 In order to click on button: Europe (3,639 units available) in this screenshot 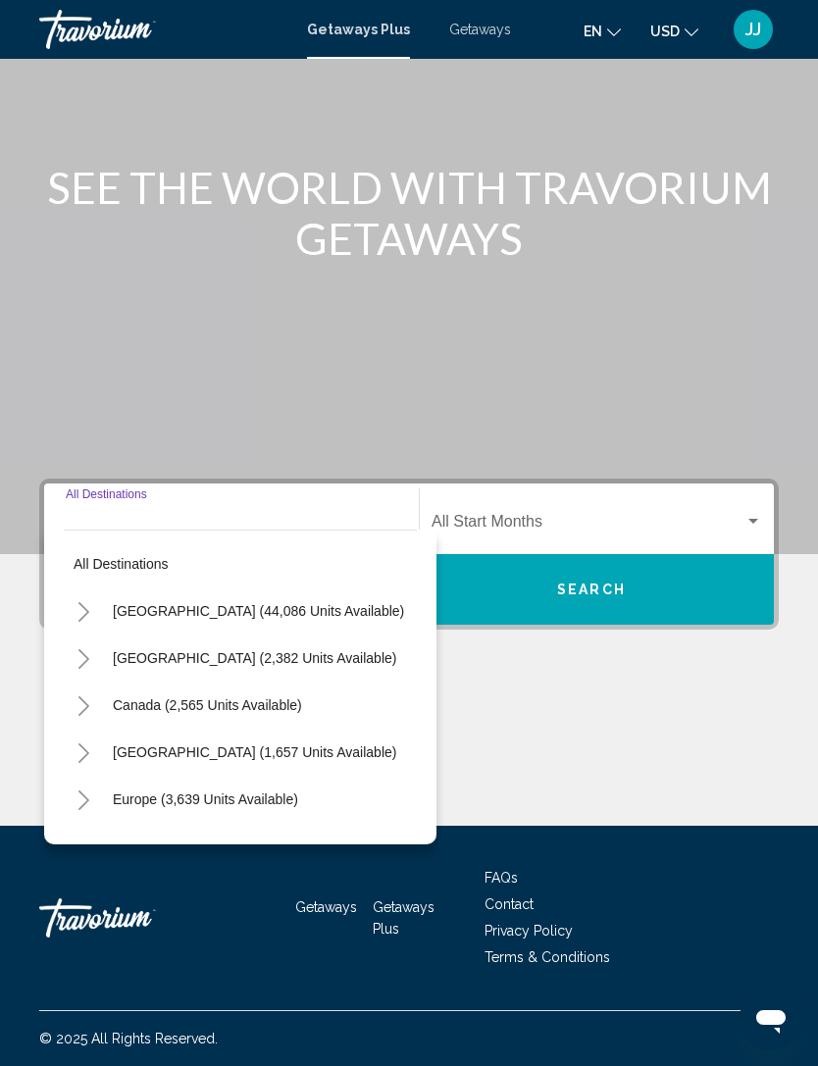, I will do `click(205, 800)`.